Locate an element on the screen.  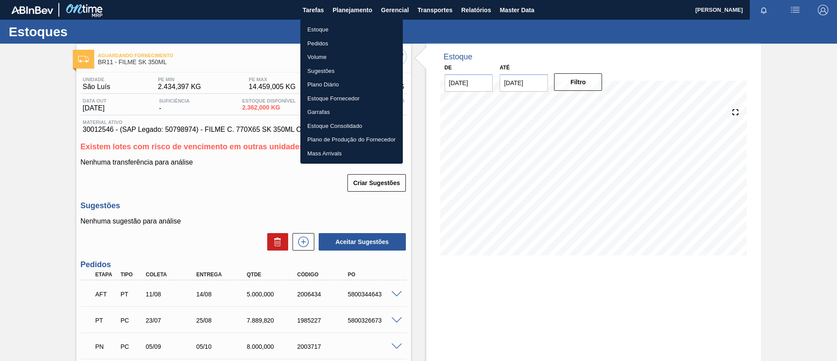
li: Volume is located at coordinates (352, 57).